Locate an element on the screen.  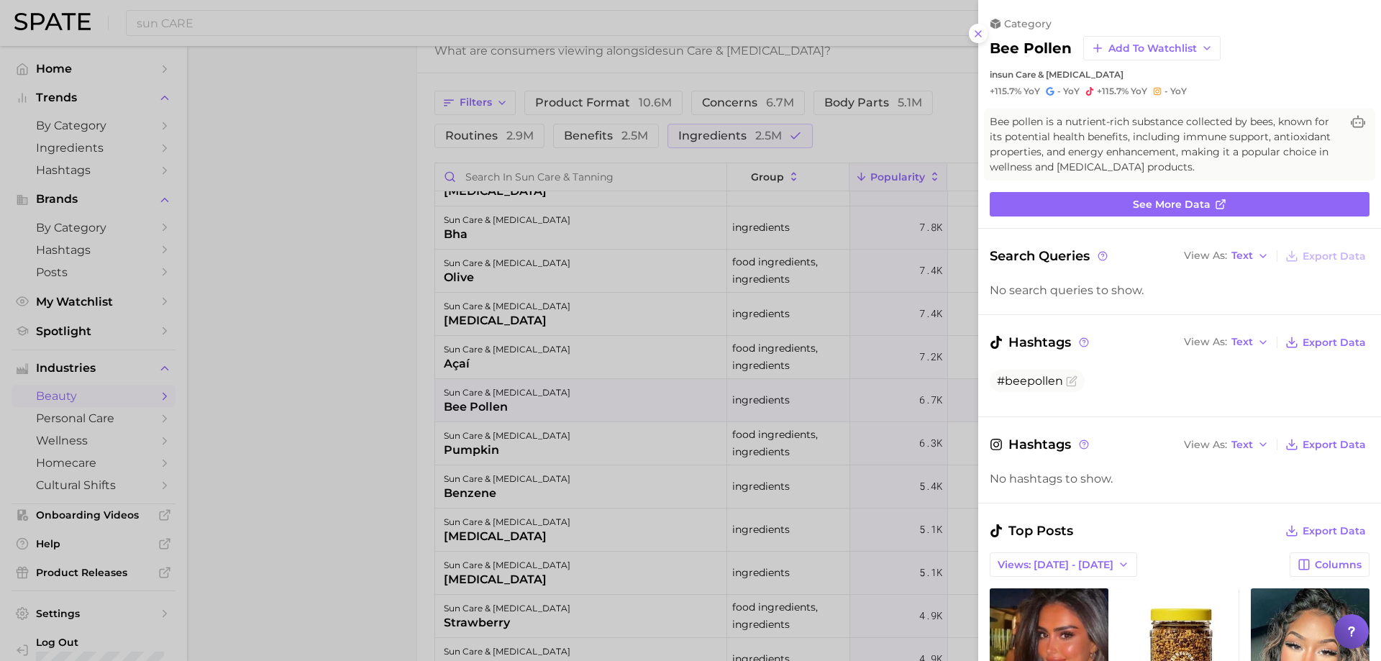
button: Flag as miscategorized or irrelevant is located at coordinates (1072, 381).